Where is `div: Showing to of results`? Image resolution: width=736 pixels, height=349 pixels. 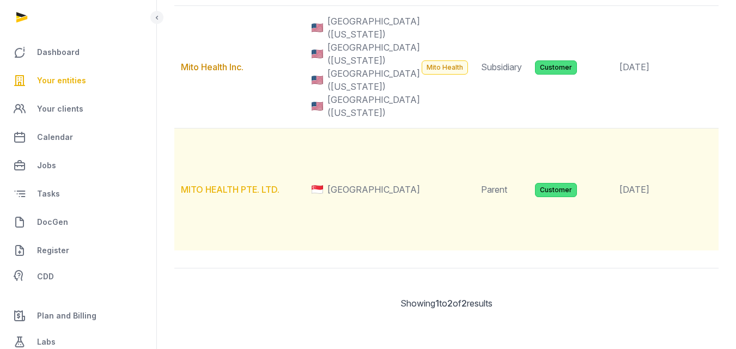 div: Showing to of results is located at coordinates (446, 303).